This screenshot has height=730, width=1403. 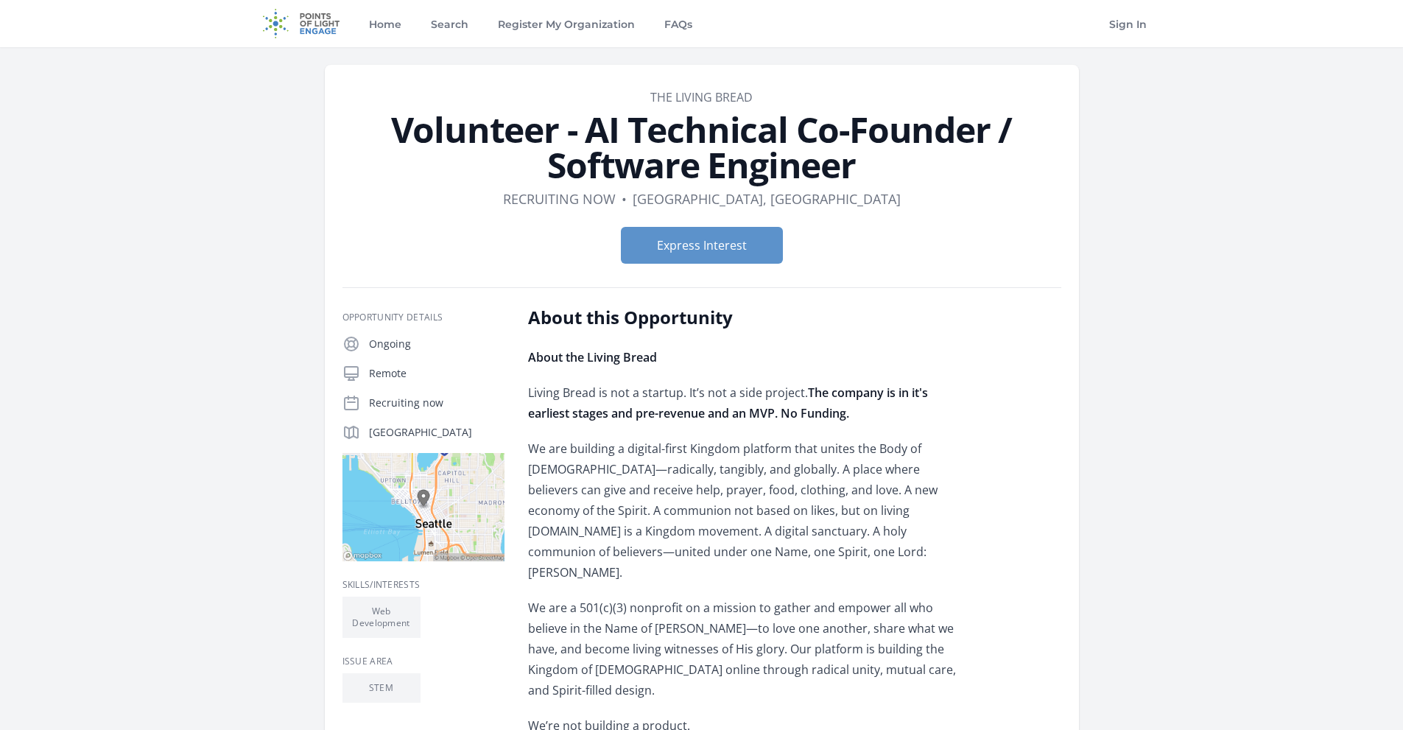 I want to click on li: STEM, so click(x=382, y=688).